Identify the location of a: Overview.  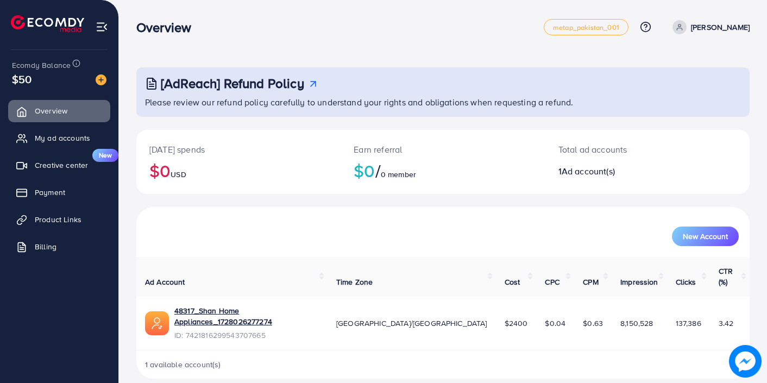
(59, 111).